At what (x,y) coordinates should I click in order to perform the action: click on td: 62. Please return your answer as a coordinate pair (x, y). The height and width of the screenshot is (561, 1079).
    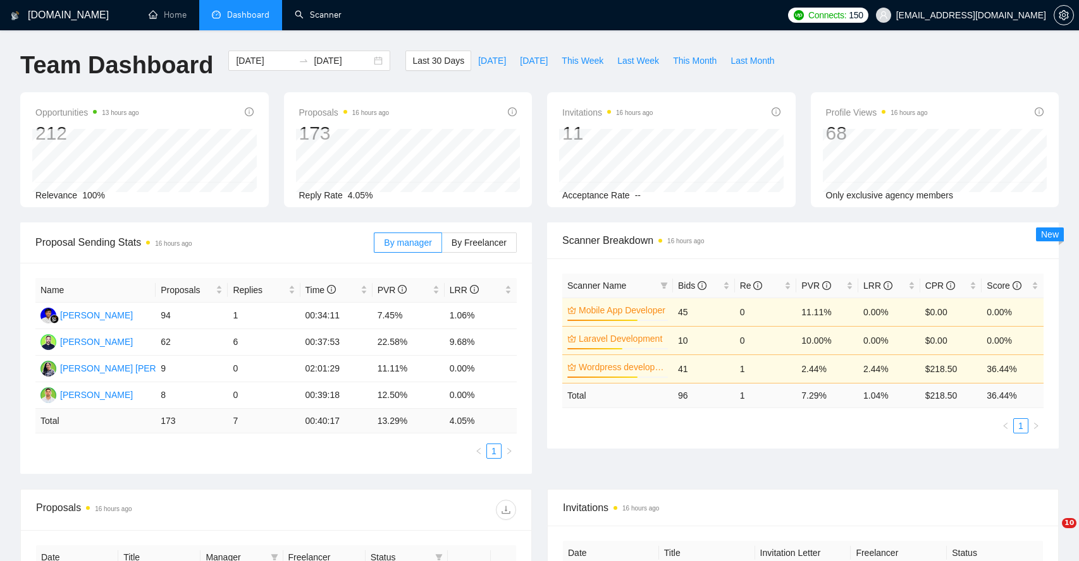
    Looking at the image, I should click on (192, 343).